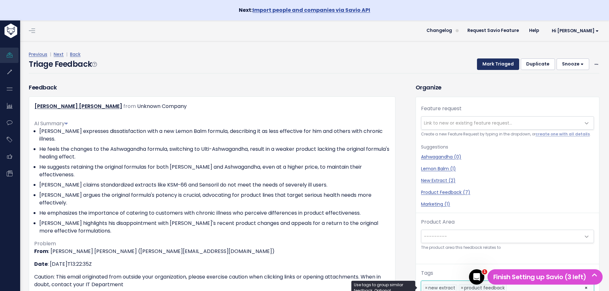 This screenshot has height=291, width=609. Describe the element at coordinates (493, 31) in the screenshot. I see `a: Request Savio Feature` at that location.